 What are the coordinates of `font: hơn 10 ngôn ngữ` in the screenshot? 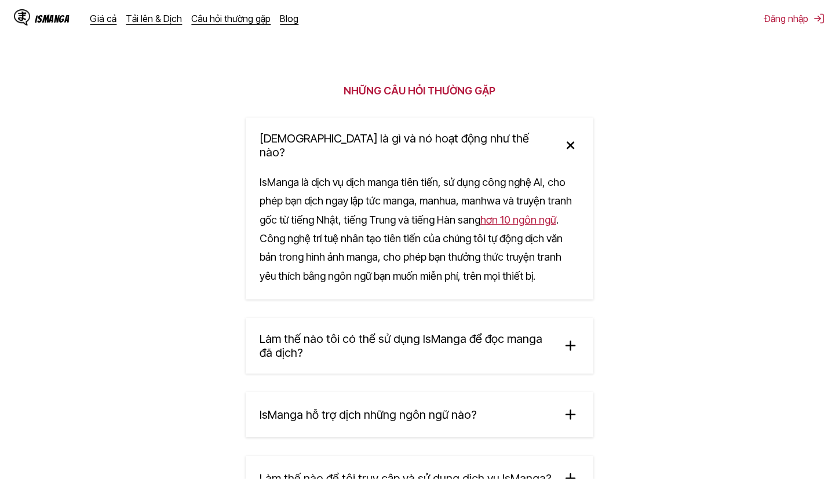 It's located at (518, 220).